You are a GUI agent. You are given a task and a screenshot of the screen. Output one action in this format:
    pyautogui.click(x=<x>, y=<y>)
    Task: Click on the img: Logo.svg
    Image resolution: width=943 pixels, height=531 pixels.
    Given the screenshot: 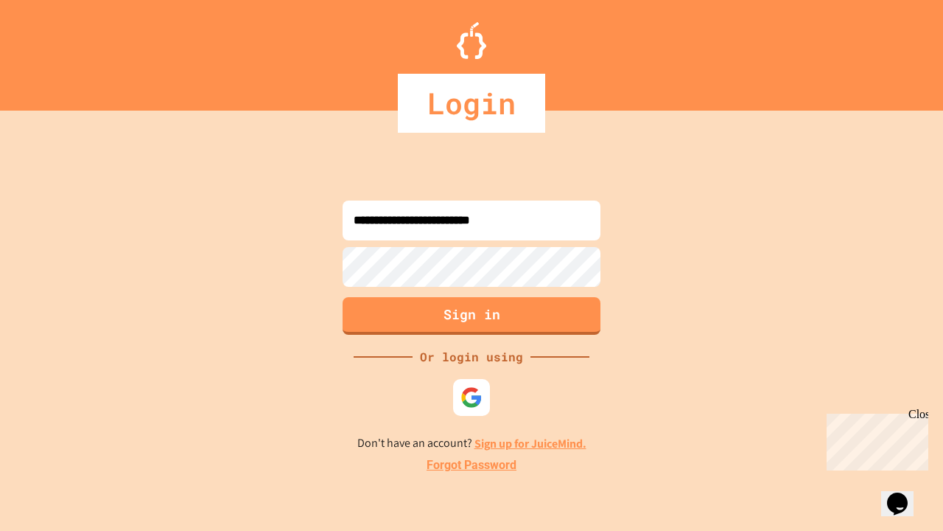 What is the action you would take?
    pyautogui.click(x=472, y=41)
    